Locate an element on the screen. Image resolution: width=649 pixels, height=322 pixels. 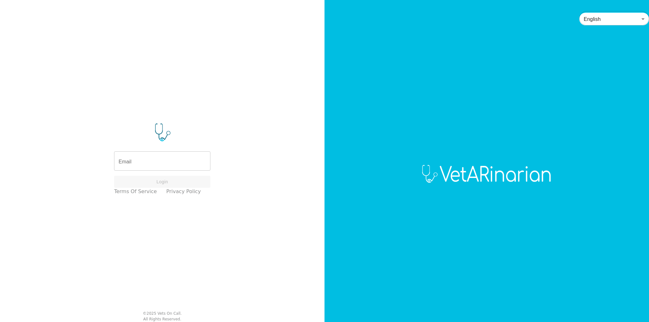
a: Terms of Service is located at coordinates (135, 192).